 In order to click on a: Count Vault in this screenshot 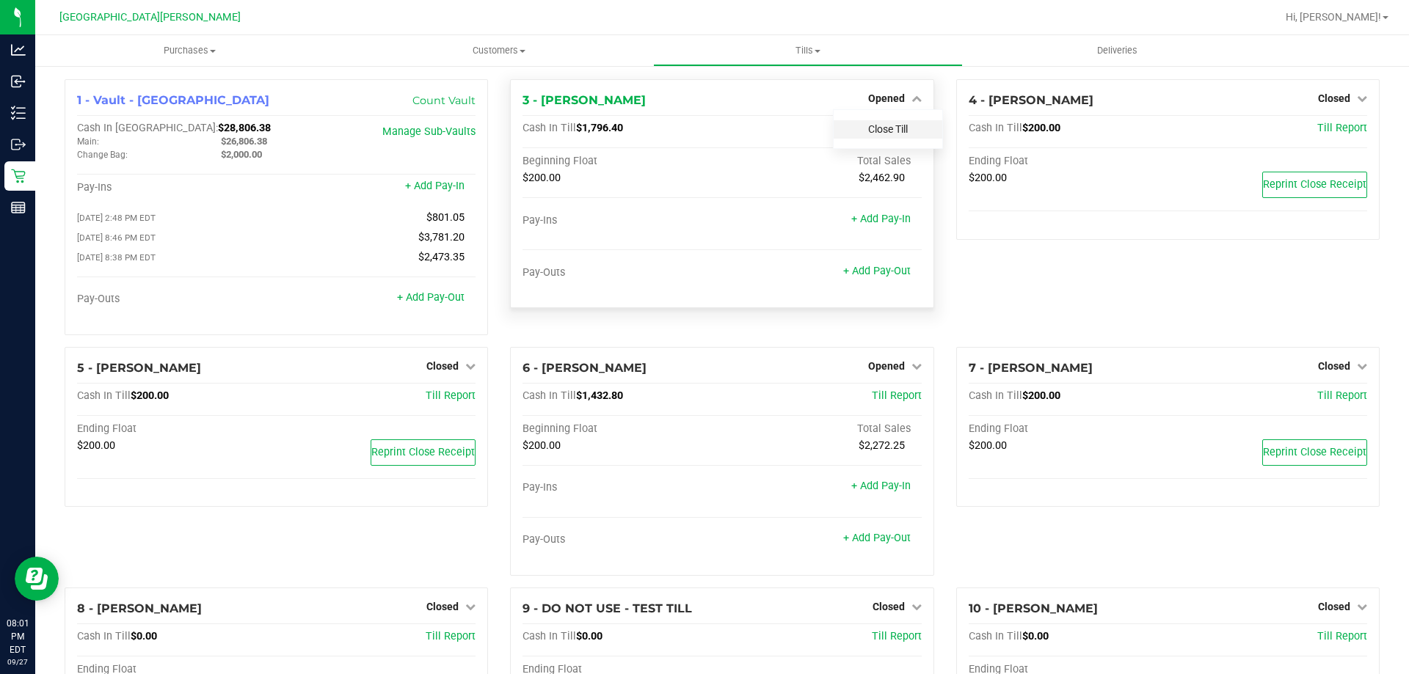, I will do `click(444, 101)`.